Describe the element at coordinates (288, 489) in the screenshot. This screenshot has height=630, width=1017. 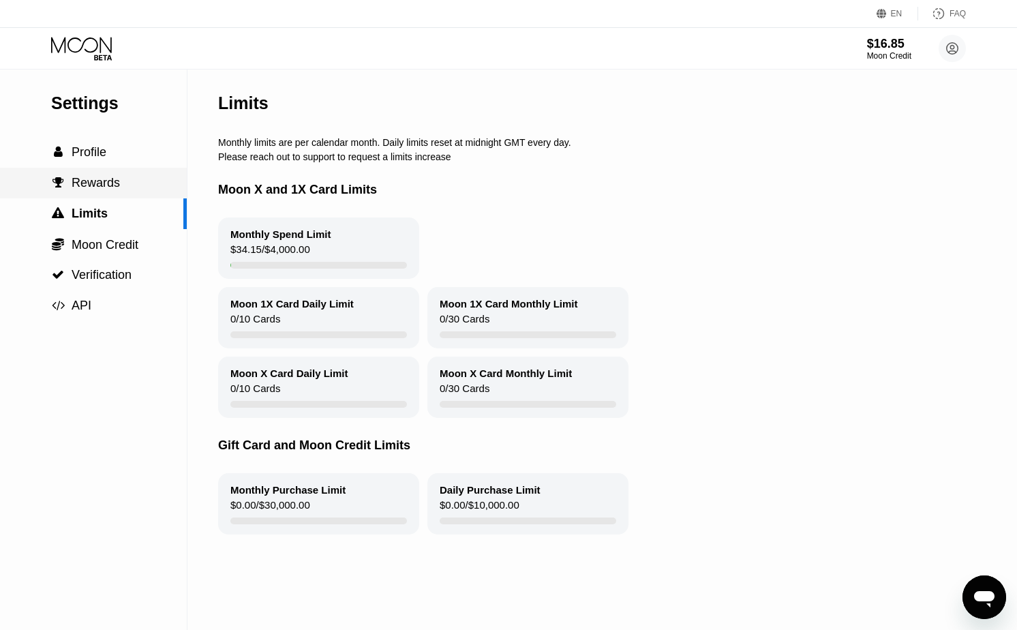
I see `div: Monthly Purchase Limit` at that location.